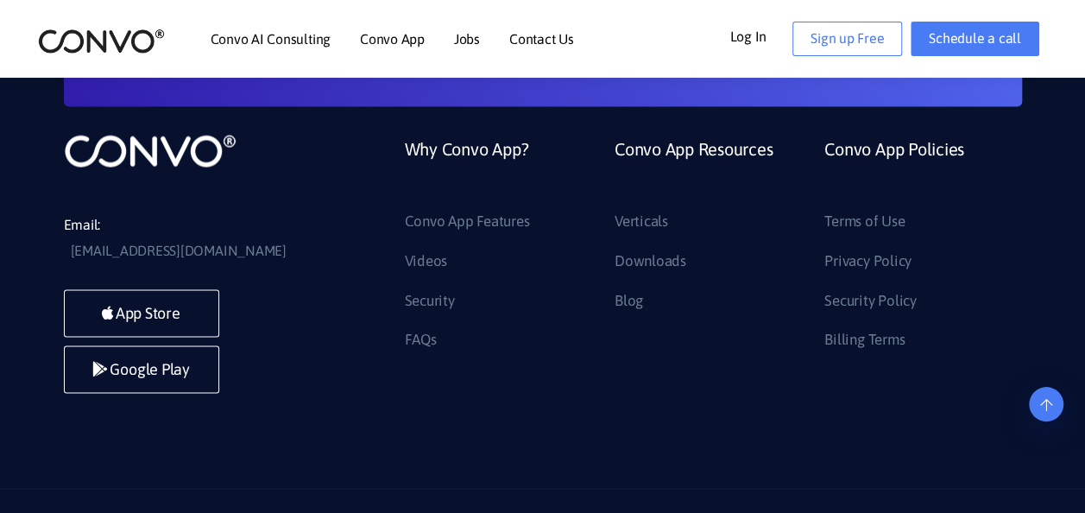  I want to click on a: Terms of Use, so click(864, 221).